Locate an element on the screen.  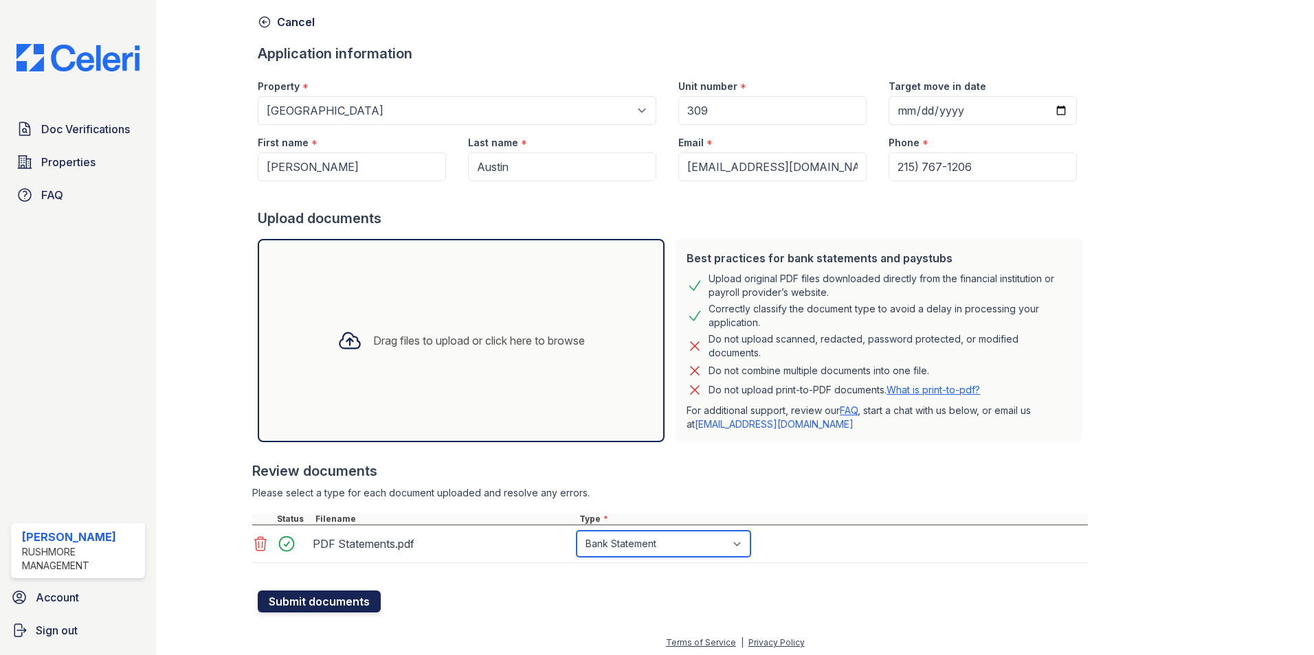
label: Phone is located at coordinates (903, 143).